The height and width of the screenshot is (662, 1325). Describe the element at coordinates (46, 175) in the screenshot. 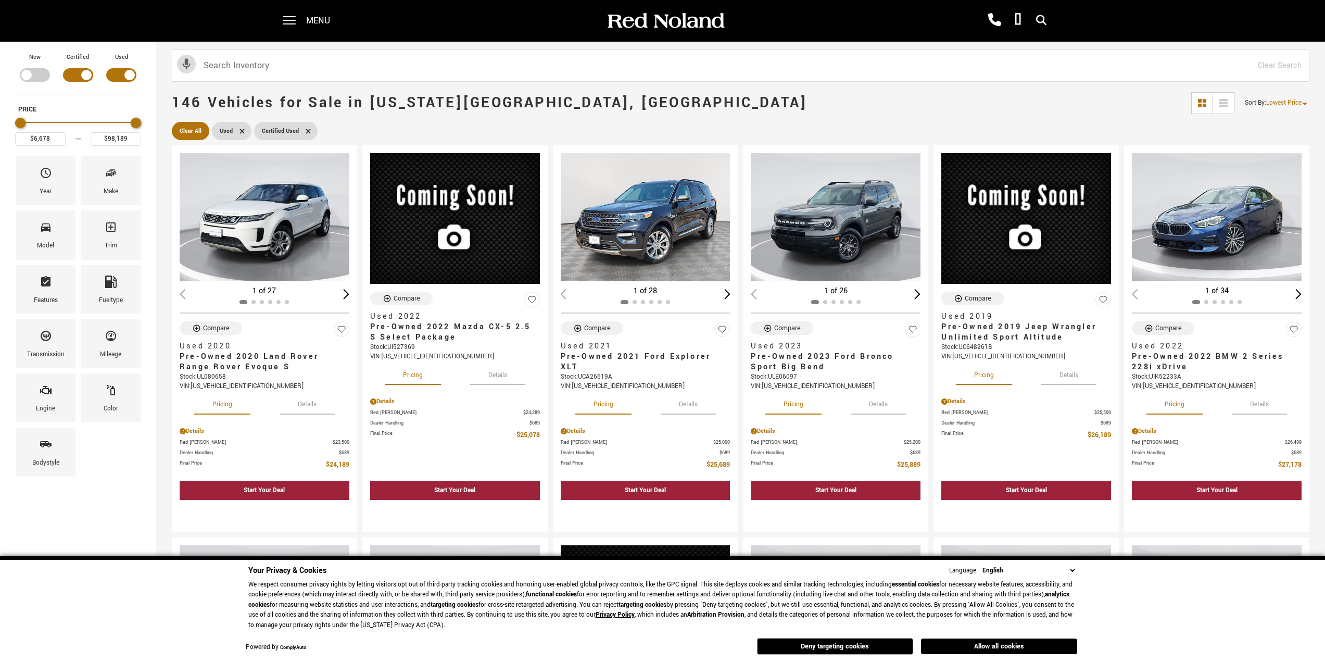

I see `span: Year` at that location.